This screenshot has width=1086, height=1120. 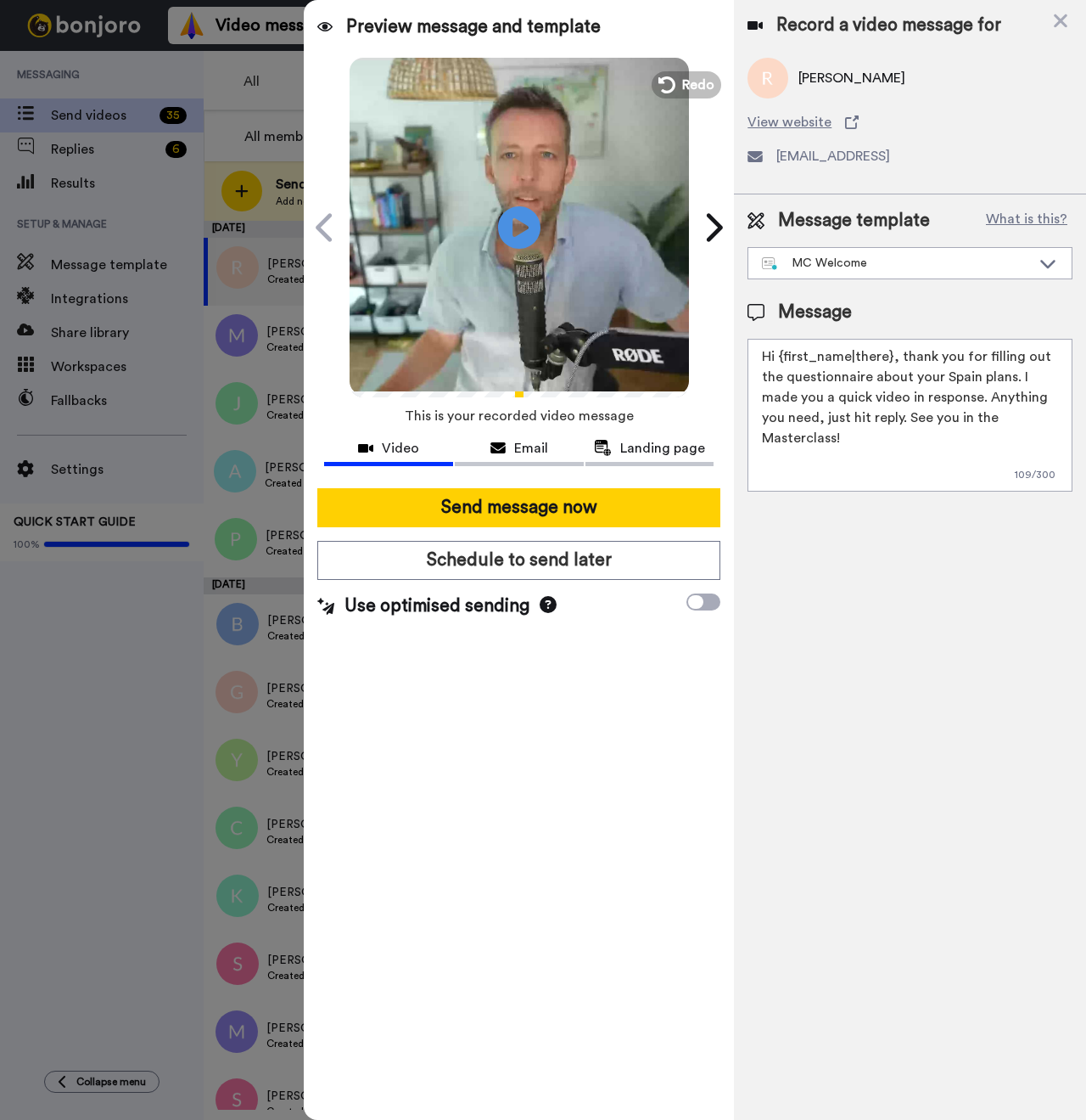 I want to click on span: Email, so click(x=531, y=448).